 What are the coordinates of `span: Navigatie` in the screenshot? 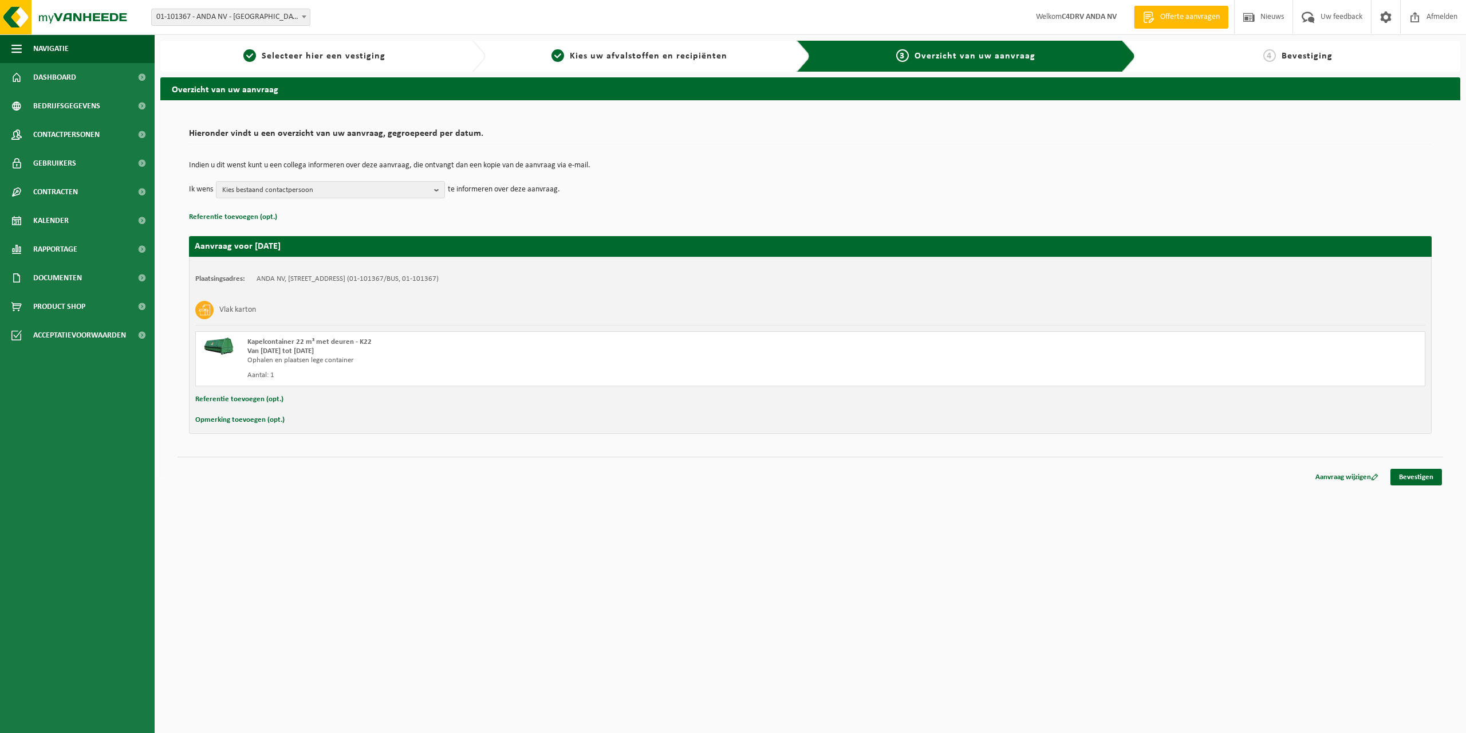 It's located at (51, 49).